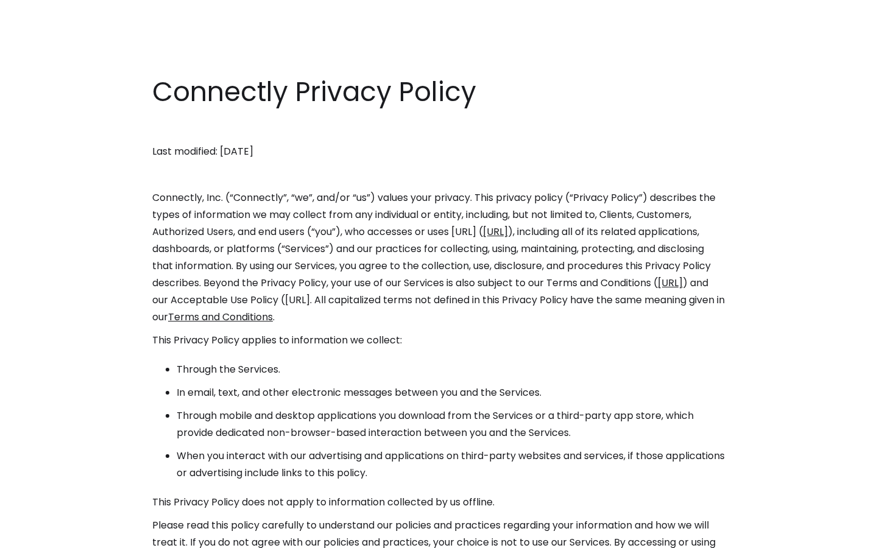 Image resolution: width=877 pixels, height=548 pixels. What do you see at coordinates (439, 341) in the screenshot?
I see `p: This Privacy Policy applies to information we collect:` at bounding box center [439, 341].